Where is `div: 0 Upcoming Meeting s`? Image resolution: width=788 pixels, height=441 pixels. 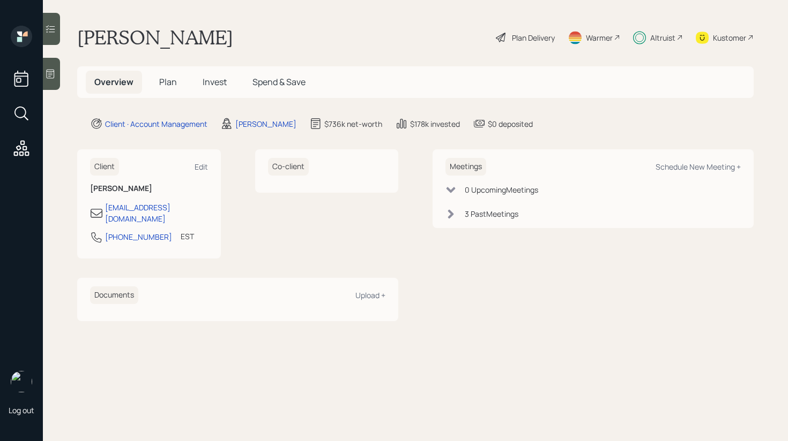
div: 0 Upcoming Meeting s is located at coordinates (501, 190).